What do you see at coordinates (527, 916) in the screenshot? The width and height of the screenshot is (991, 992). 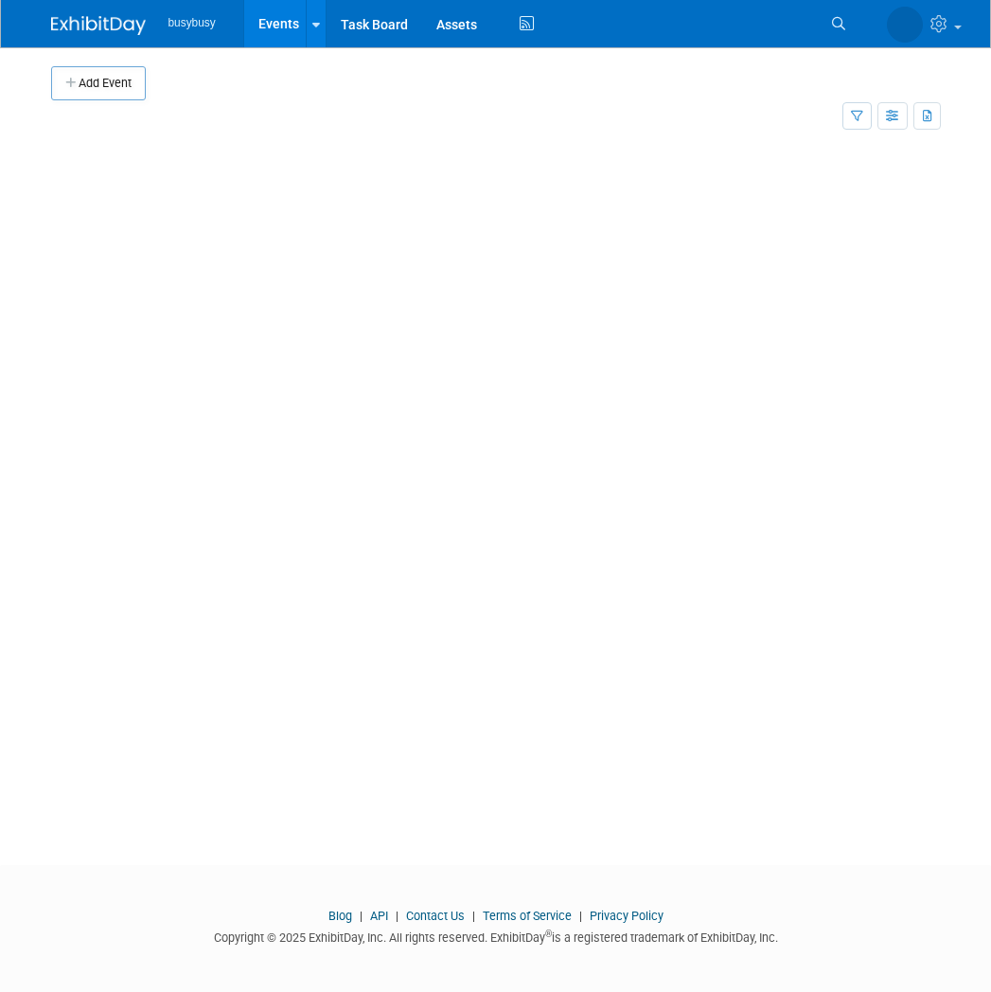 I see `a: Terms of Service` at bounding box center [527, 916].